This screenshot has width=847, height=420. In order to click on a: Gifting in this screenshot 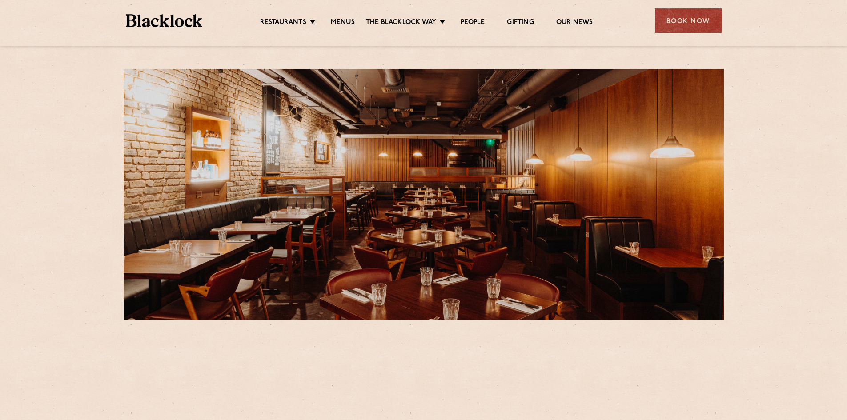, I will do `click(520, 23)`.